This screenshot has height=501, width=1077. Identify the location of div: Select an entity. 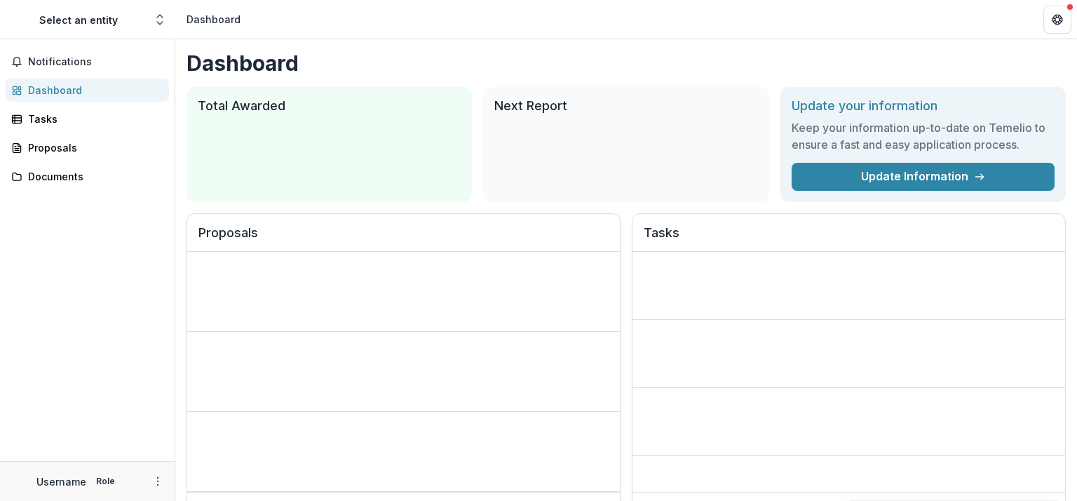
(79, 20).